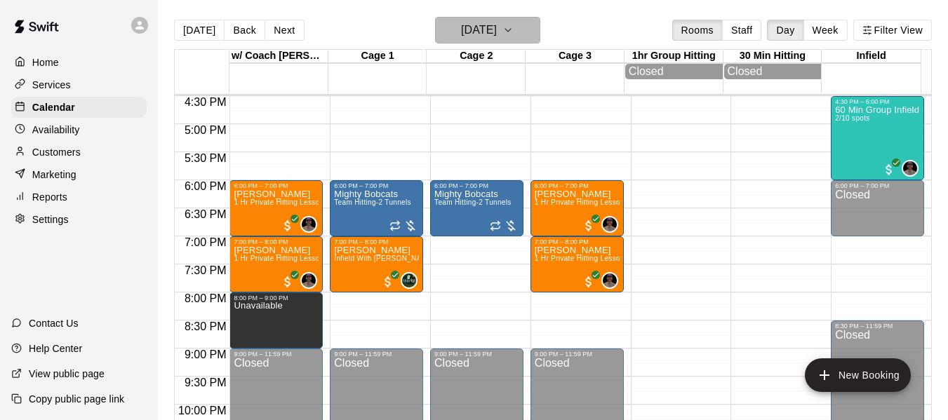 The width and height of the screenshot is (948, 420). Describe the element at coordinates (276, 321) in the screenshot. I see `div: 8:00 PM – 9:00 PM: Unavailable` at that location.